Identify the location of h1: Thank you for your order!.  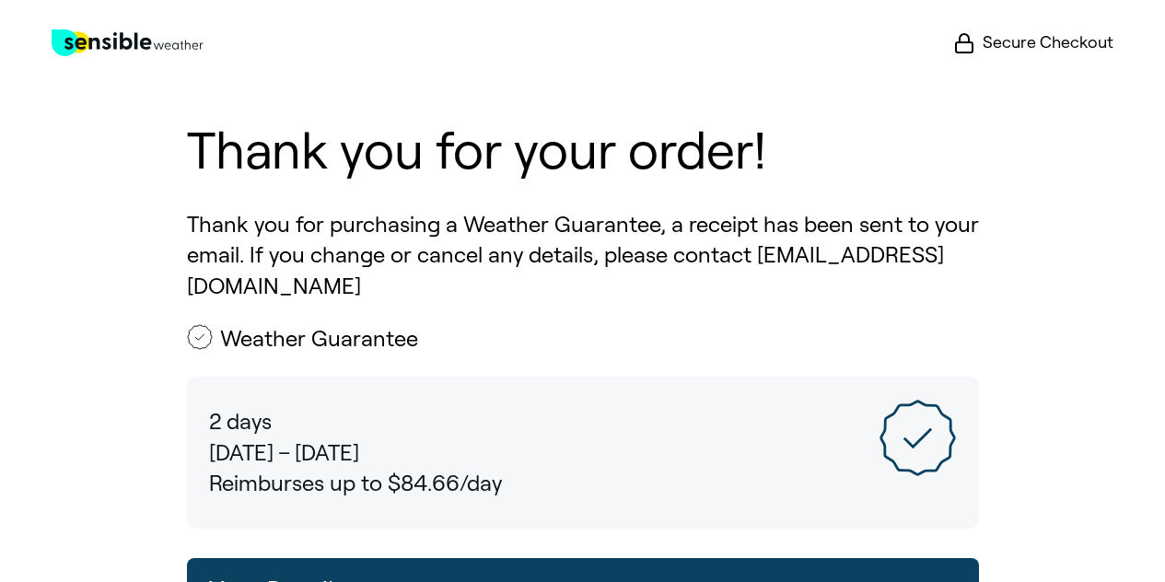
(583, 151).